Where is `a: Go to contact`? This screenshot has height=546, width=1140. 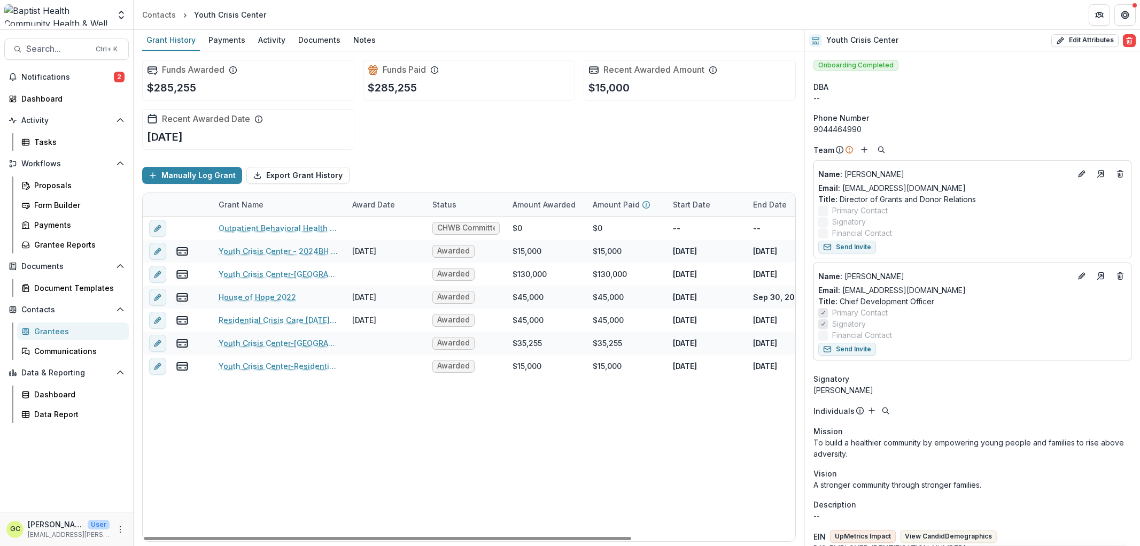
a: Go to contact is located at coordinates (1101, 276).